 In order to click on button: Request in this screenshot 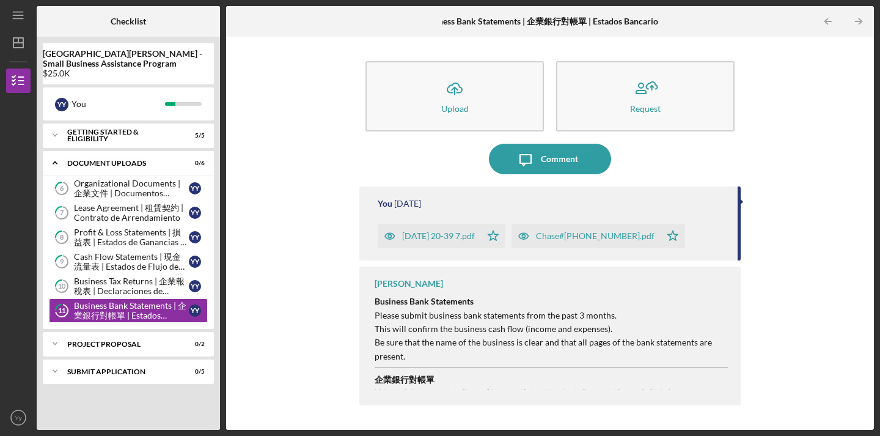, I will do `click(645, 96)`.